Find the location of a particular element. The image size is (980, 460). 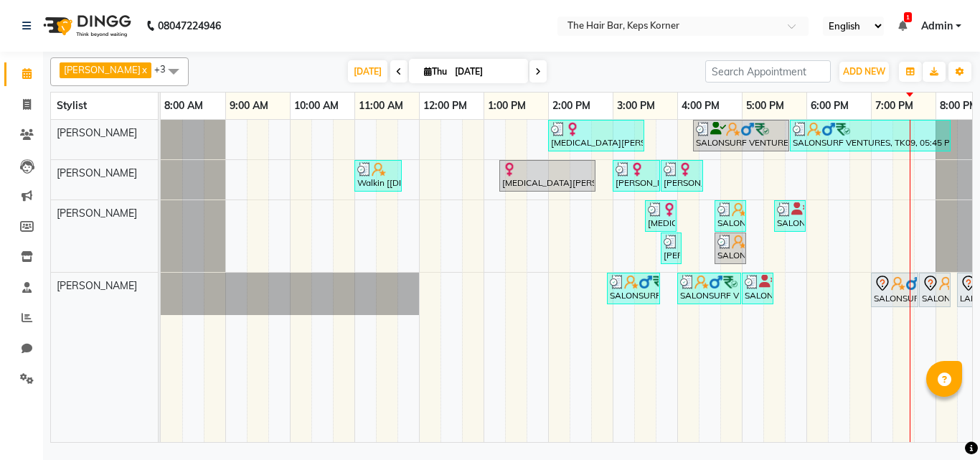

span: +3 is located at coordinates (165, 69).